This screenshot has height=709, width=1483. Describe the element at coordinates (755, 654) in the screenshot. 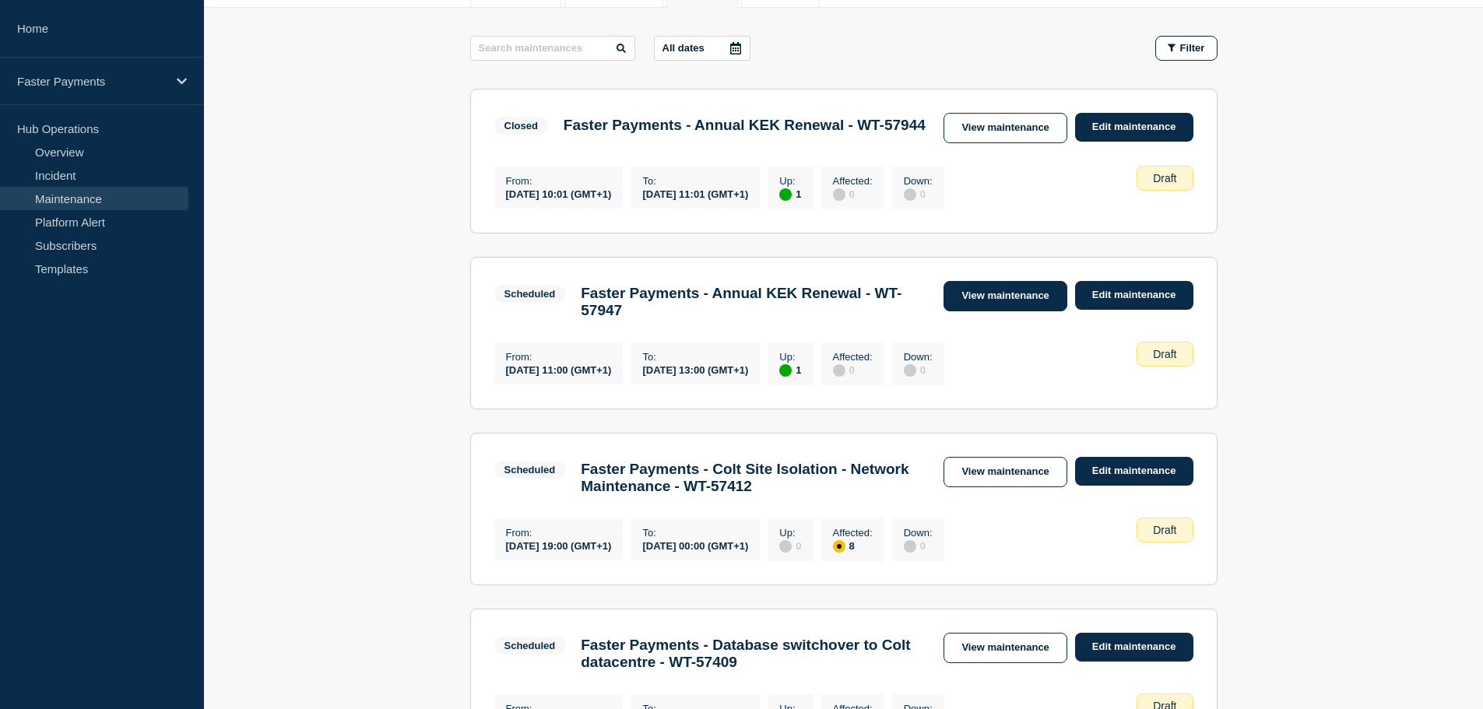

I see `h3: Faster Payments - Database switchover to Colt datacentre - WT-57409` at that location.